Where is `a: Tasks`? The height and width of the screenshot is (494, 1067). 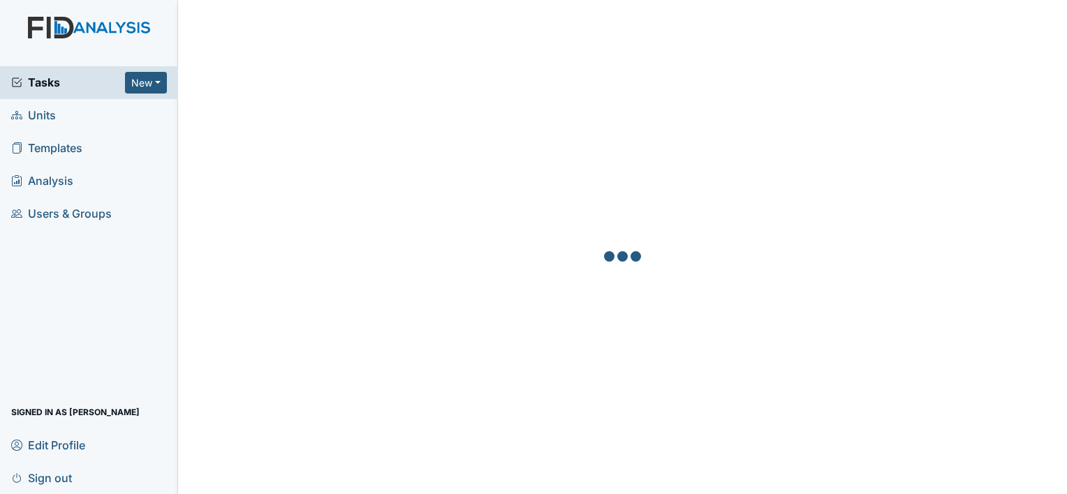
a: Tasks is located at coordinates (68, 82).